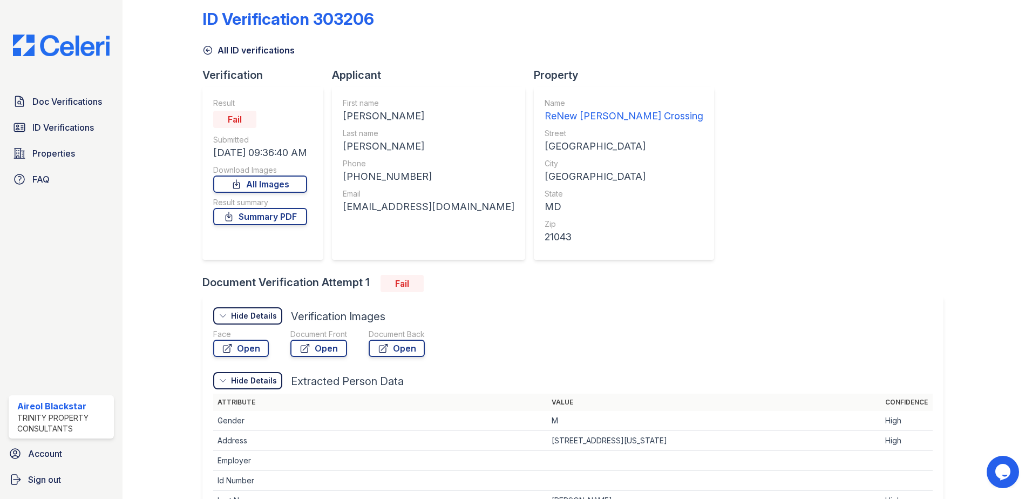 The image size is (1032, 499). Describe the element at coordinates (577, 283) in the screenshot. I see `div: Document Verification Attempt 1` at that location.